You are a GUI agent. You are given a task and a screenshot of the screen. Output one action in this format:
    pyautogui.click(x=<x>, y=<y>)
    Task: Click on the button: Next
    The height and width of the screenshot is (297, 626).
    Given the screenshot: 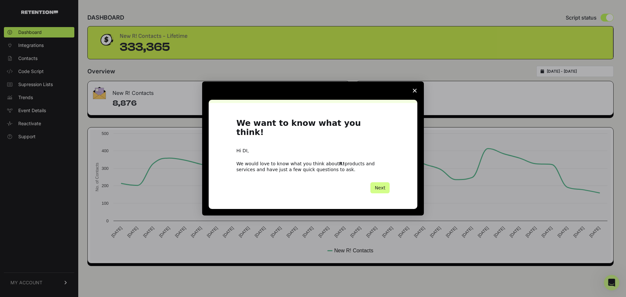 What is the action you would take?
    pyautogui.click(x=380, y=188)
    